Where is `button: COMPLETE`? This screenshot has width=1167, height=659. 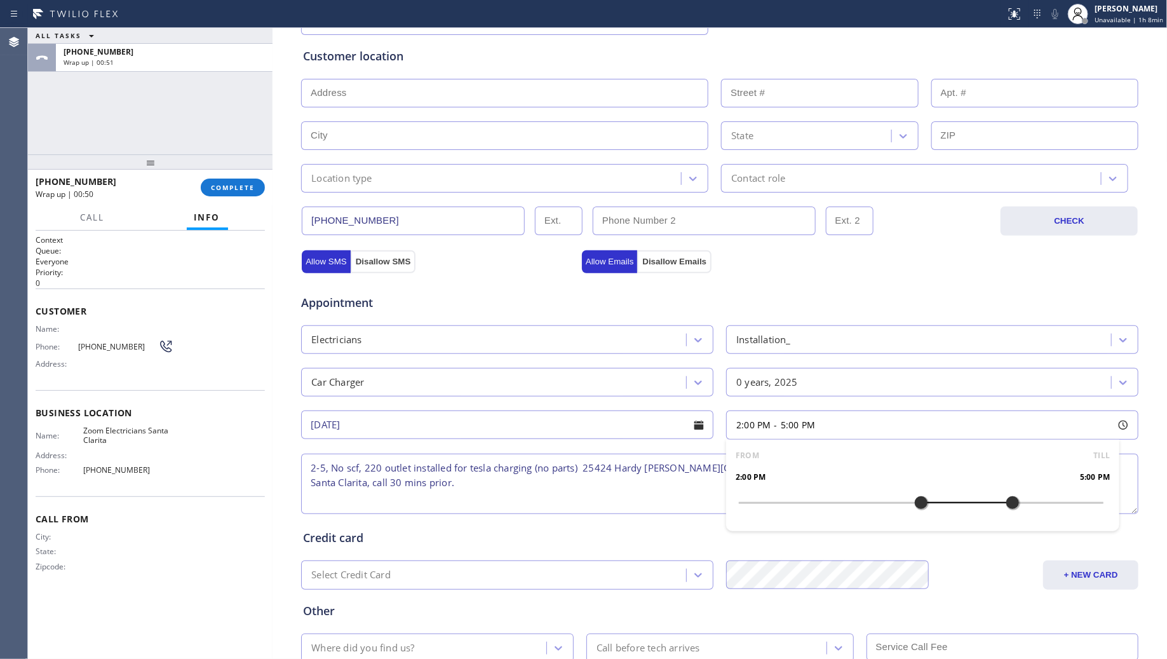
button: COMPLETE is located at coordinates (232, 187).